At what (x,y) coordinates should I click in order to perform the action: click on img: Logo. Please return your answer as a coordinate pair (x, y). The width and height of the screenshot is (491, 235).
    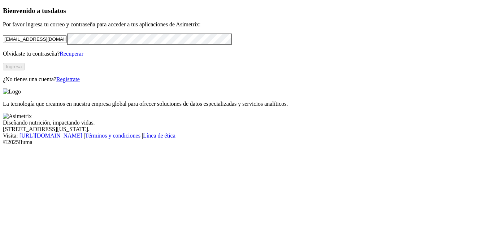
    Looking at the image, I should click on (12, 92).